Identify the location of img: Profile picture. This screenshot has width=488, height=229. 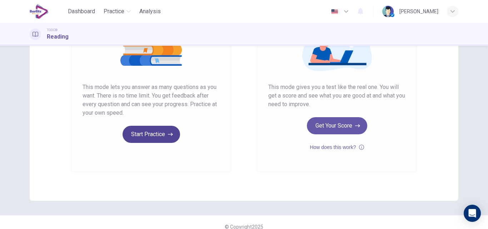
(388, 11).